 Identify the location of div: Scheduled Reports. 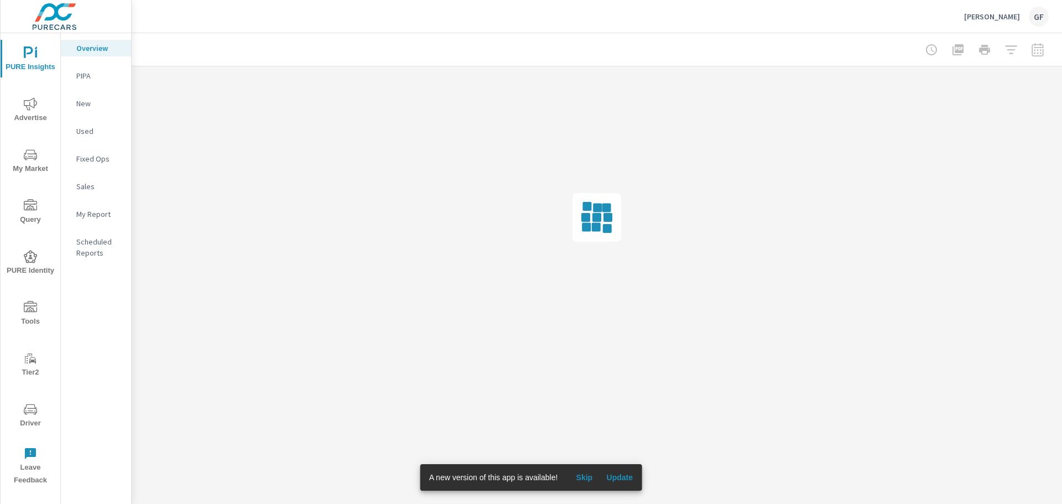
(96, 247).